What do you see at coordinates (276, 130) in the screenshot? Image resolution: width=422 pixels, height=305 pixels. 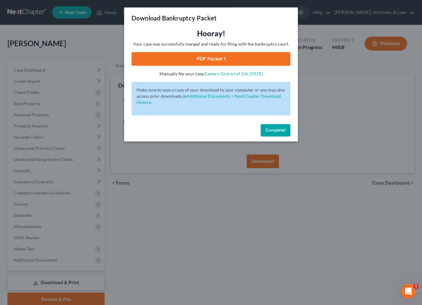 I see `span: Complete!` at bounding box center [276, 130].